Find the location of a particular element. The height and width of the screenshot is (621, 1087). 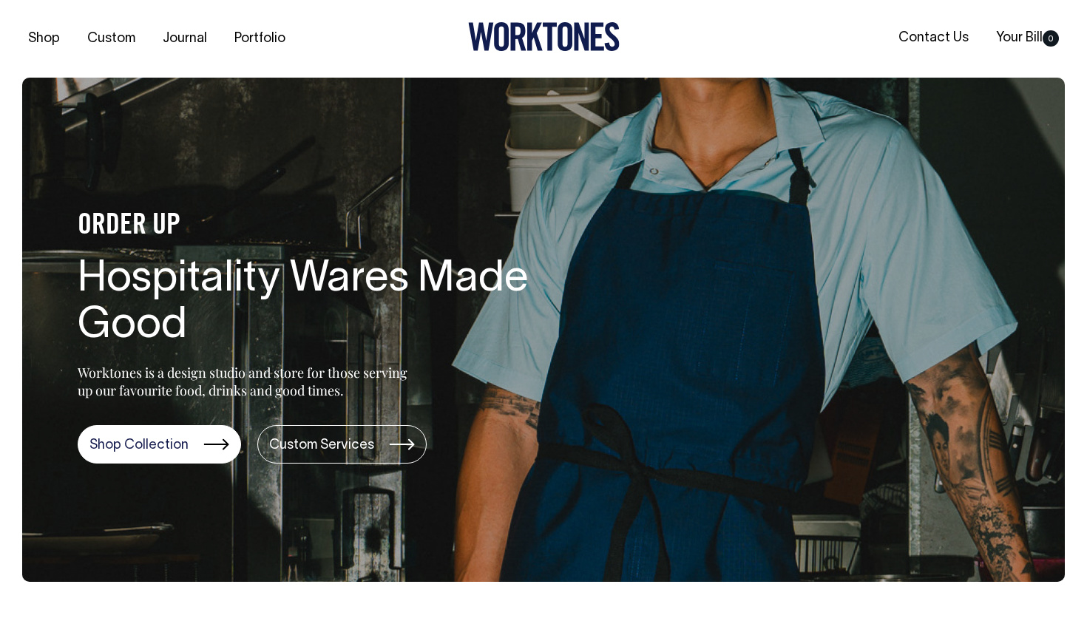

h4: ORDER UP is located at coordinates (314, 226).